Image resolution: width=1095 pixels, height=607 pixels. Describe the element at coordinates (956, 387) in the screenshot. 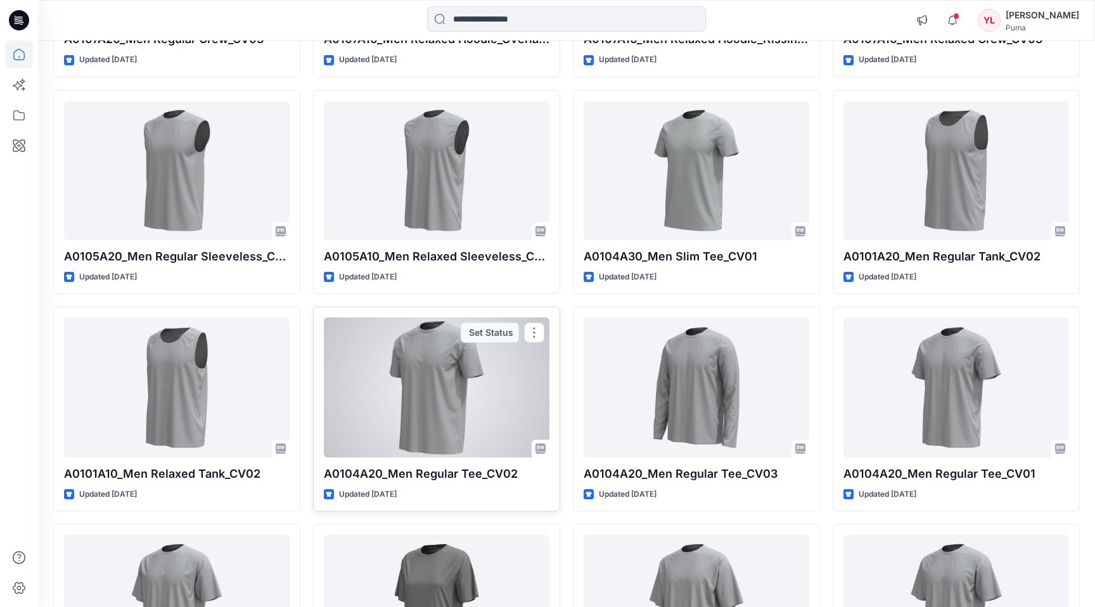

I see `a: A0104A20_Men Regular Tee_CV01` at that location.